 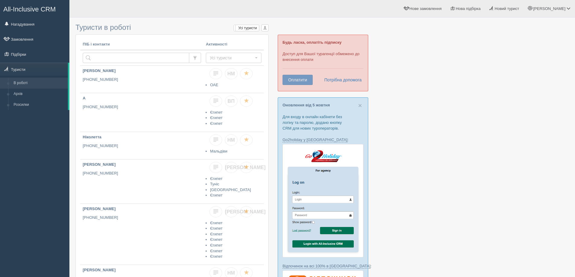 What do you see at coordinates (468, 8) in the screenshot?
I see `span: Нова підбірка` at bounding box center [468, 8].